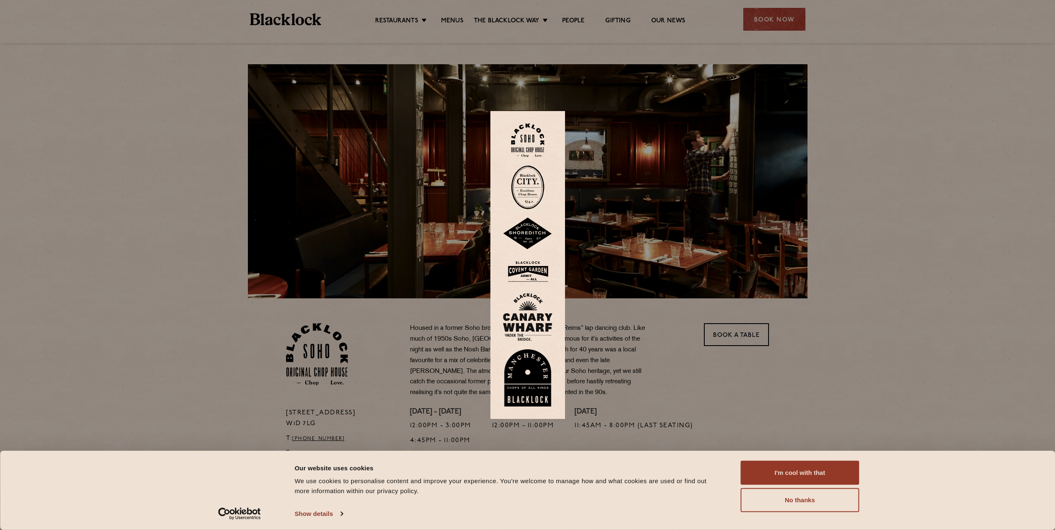 This screenshot has width=1055, height=530. I want to click on button: No thanks, so click(800, 500).